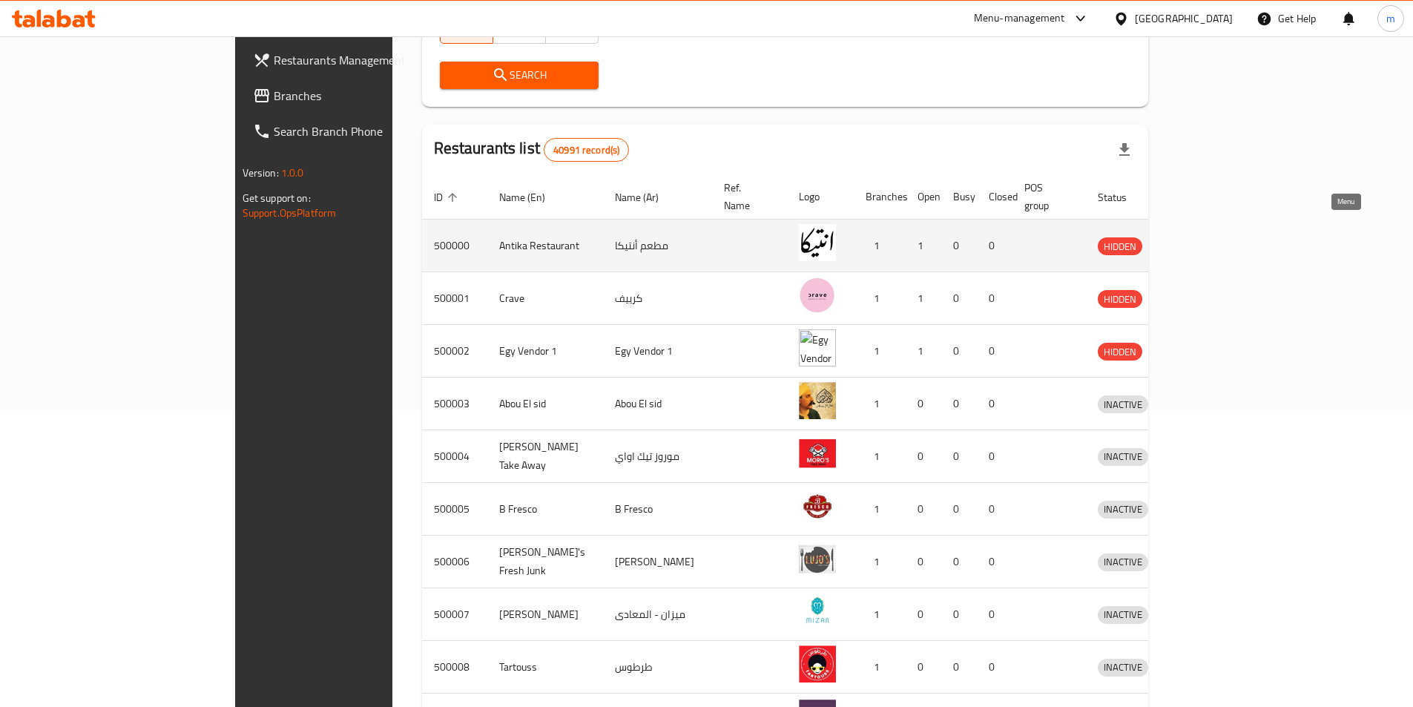  I want to click on td: Crave, so click(545, 298).